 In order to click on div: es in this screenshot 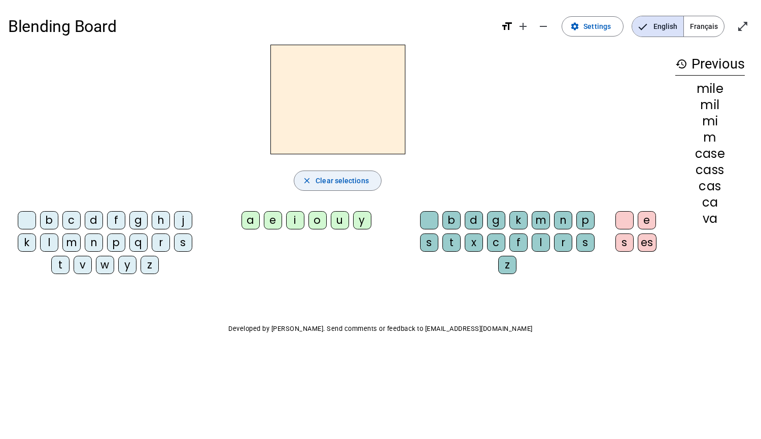, I will do `click(646, 242)`.